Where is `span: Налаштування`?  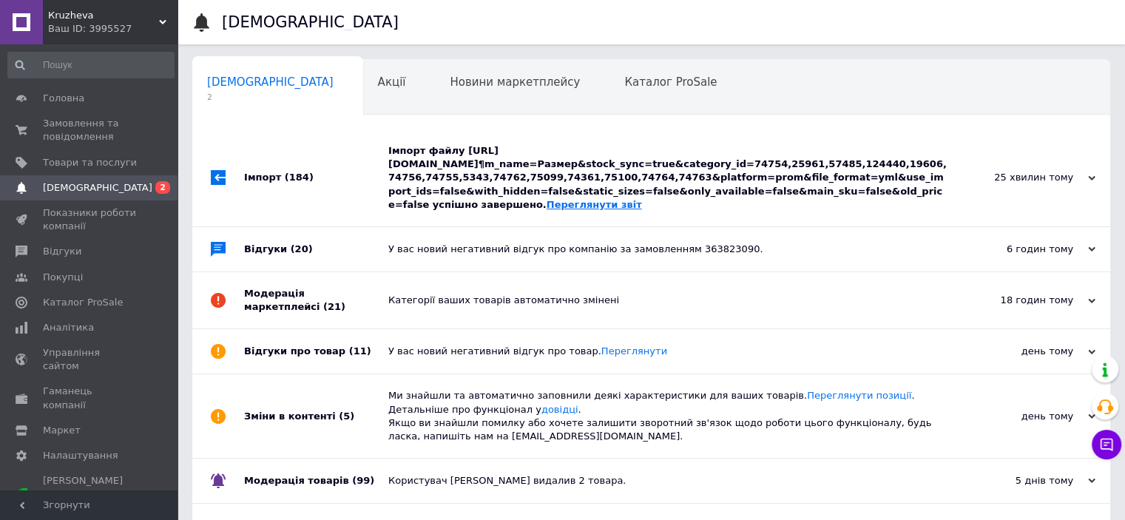
span: Налаштування is located at coordinates (81, 456).